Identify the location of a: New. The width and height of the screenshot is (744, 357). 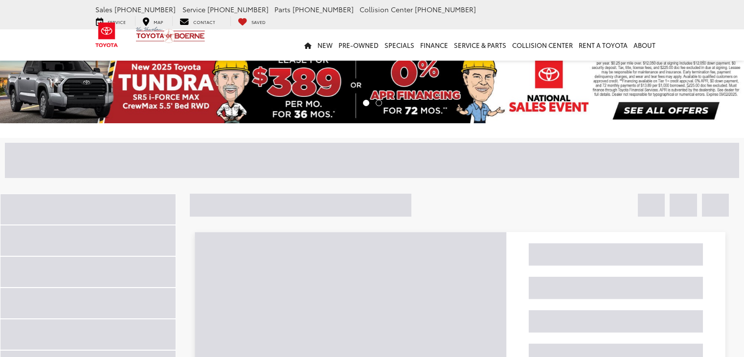
(325, 45).